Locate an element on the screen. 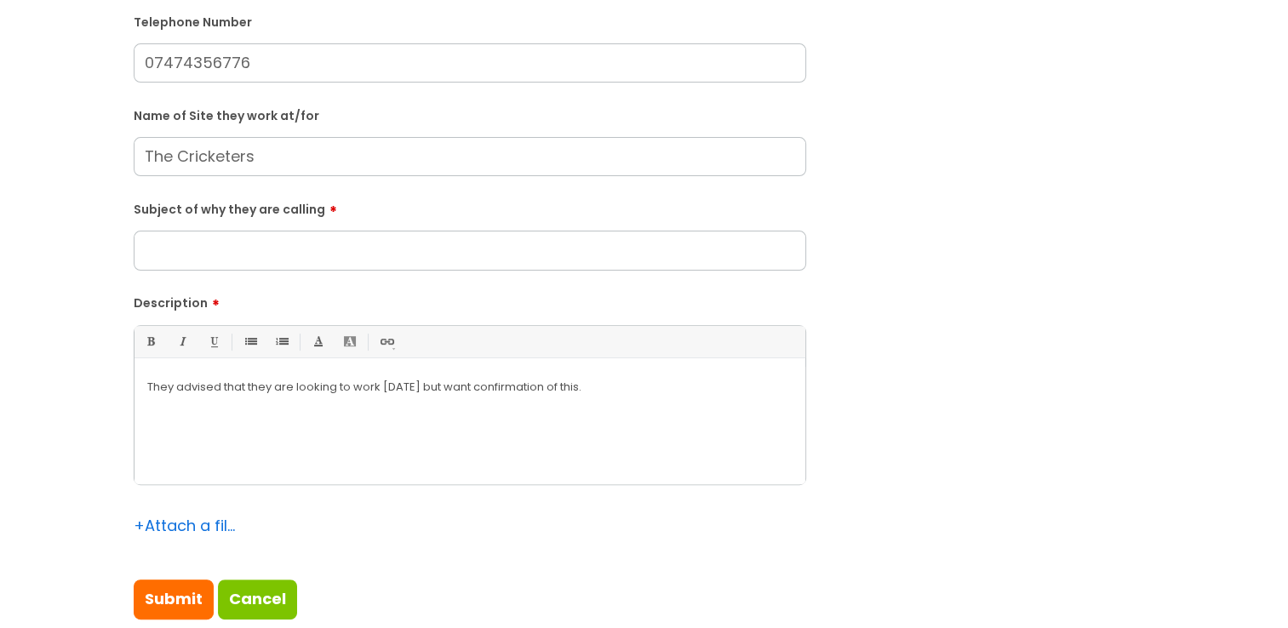 The width and height of the screenshot is (1288, 628). a: Font Color is located at coordinates (318, 341).